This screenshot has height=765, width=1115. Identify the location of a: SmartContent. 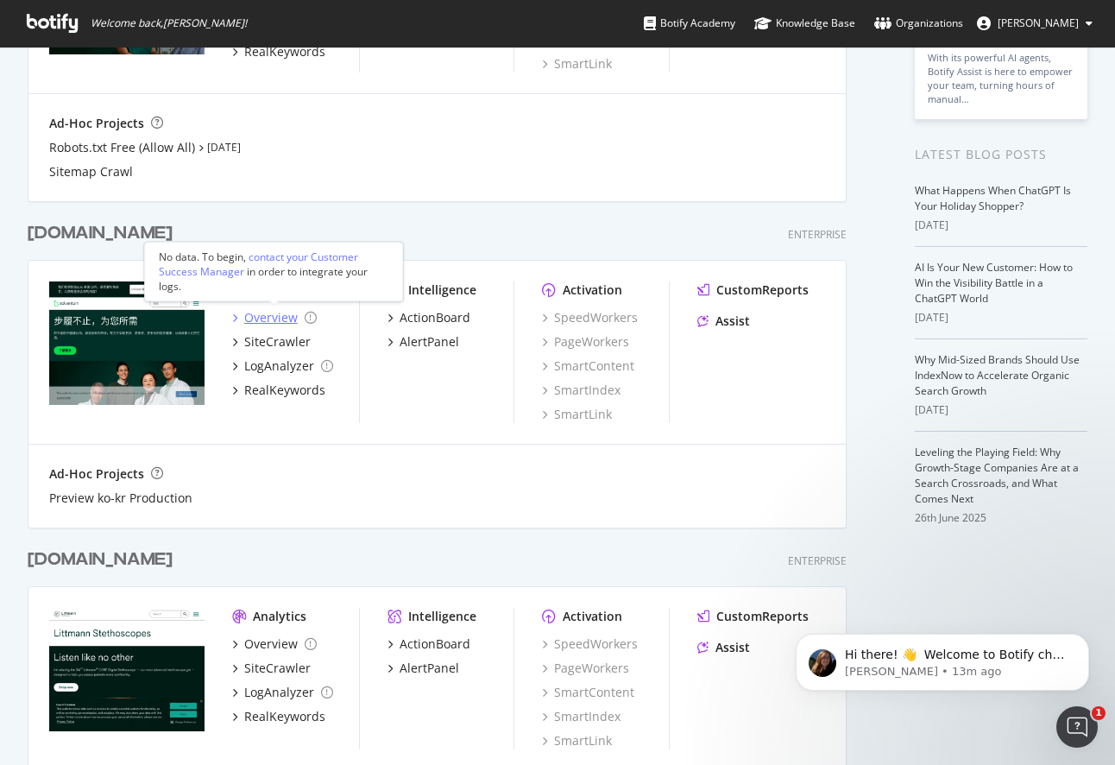
(588, 366).